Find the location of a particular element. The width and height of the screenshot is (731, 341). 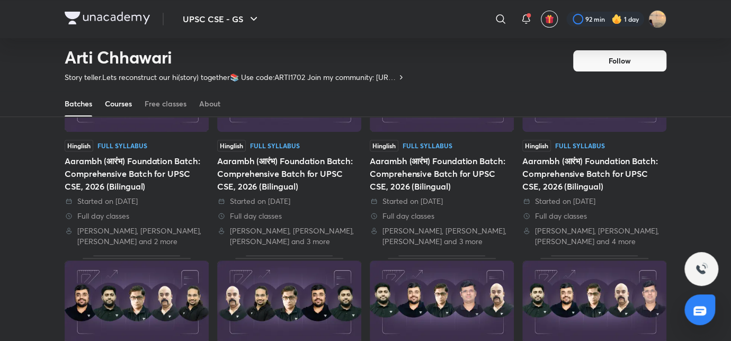

img: Snatashree Punyatoya is located at coordinates (657, 19).